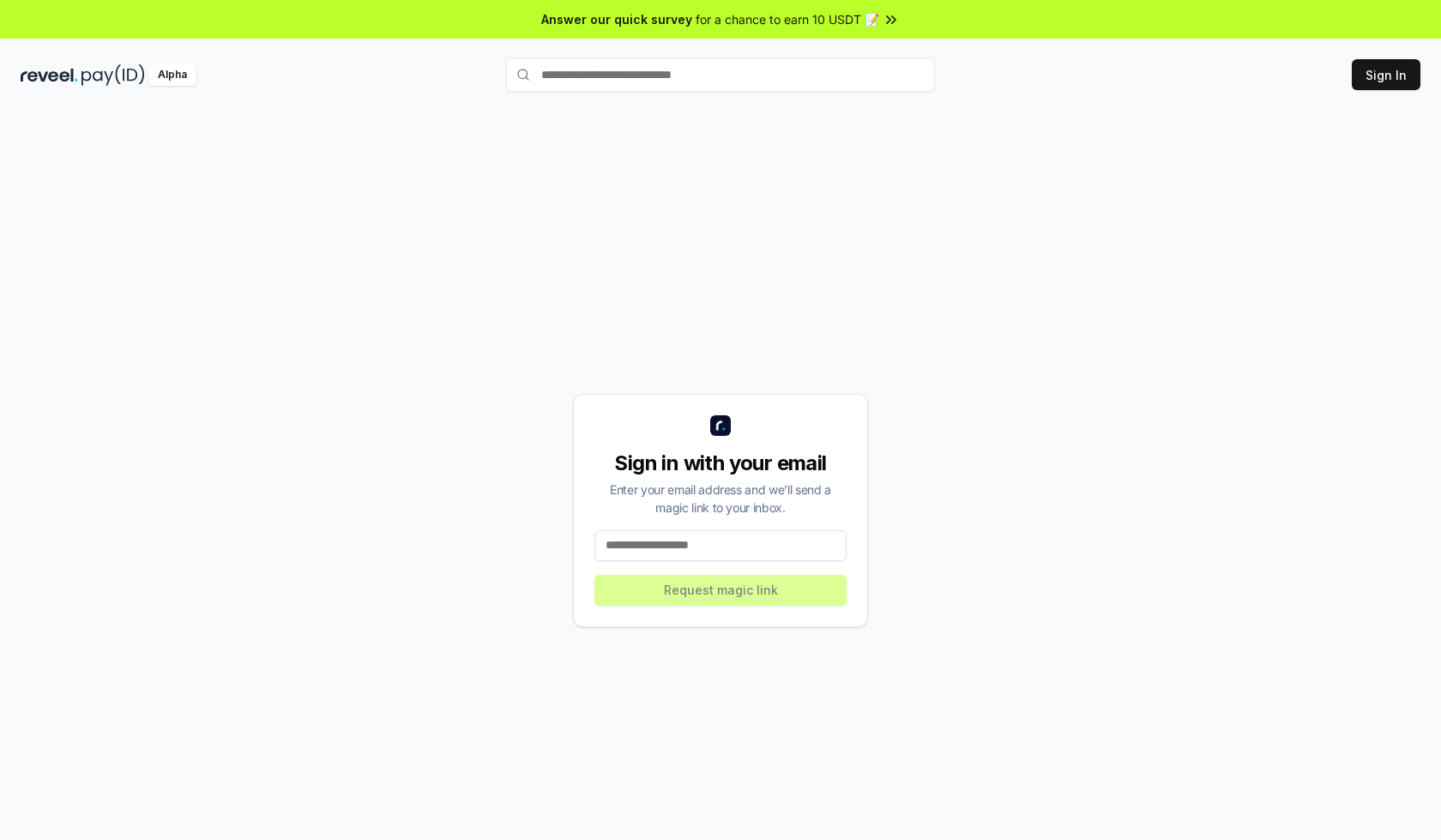 The image size is (1441, 840). I want to click on div: Alpha, so click(172, 75).